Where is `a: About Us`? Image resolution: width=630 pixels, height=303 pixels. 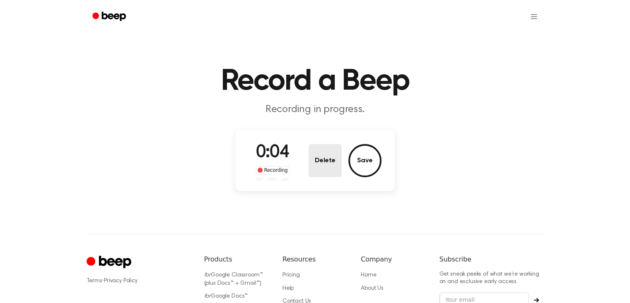 a: About Us is located at coordinates (372, 288).